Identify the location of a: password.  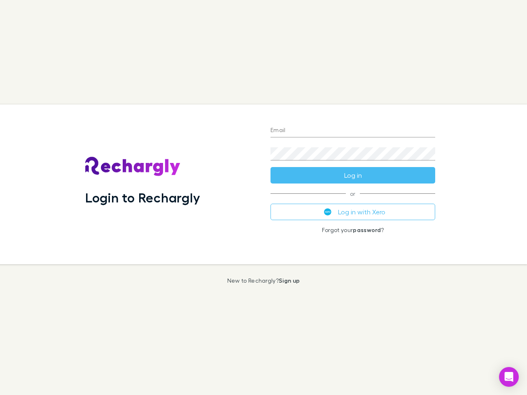
(367, 230).